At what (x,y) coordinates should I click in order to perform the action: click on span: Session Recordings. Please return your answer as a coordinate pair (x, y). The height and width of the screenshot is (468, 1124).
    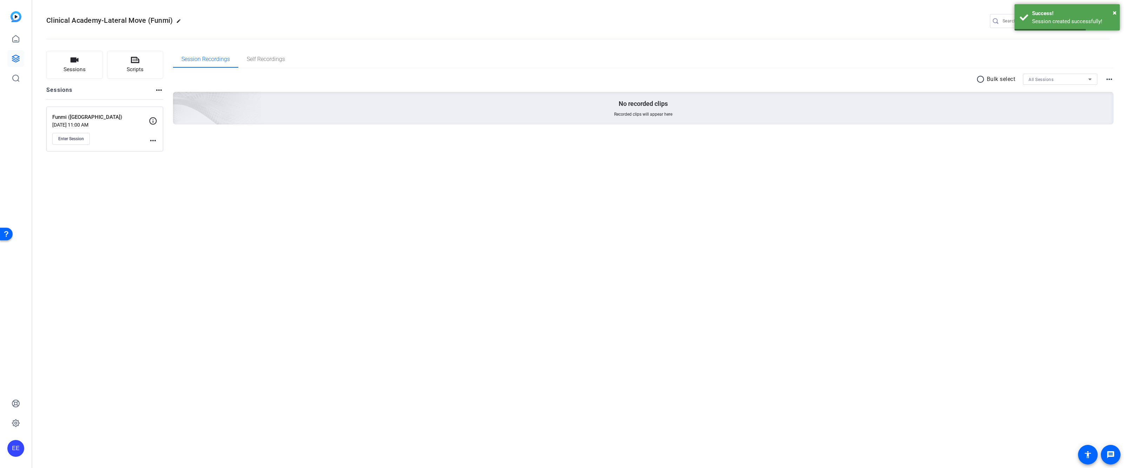
    Looking at the image, I should click on (206, 59).